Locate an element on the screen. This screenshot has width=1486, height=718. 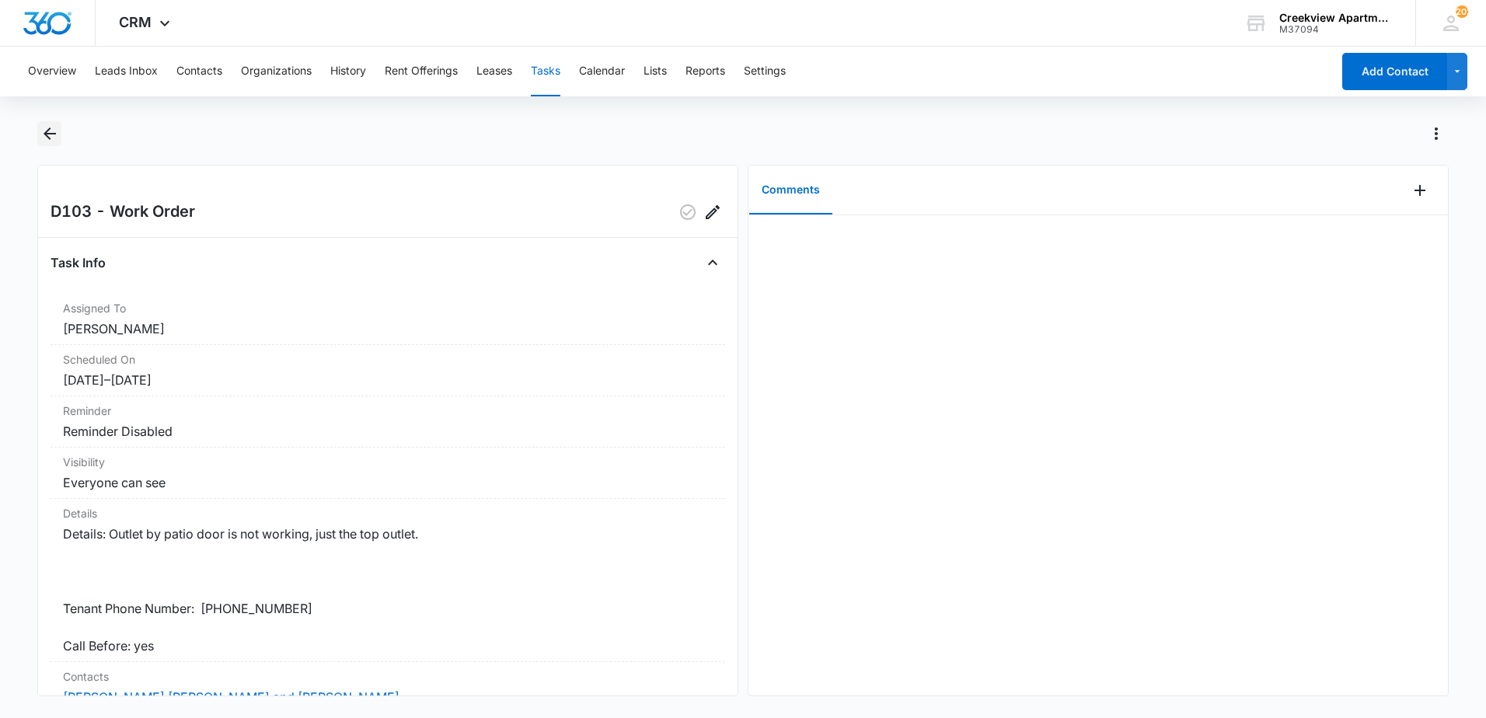
dt: Assigned To is located at coordinates (388, 308).